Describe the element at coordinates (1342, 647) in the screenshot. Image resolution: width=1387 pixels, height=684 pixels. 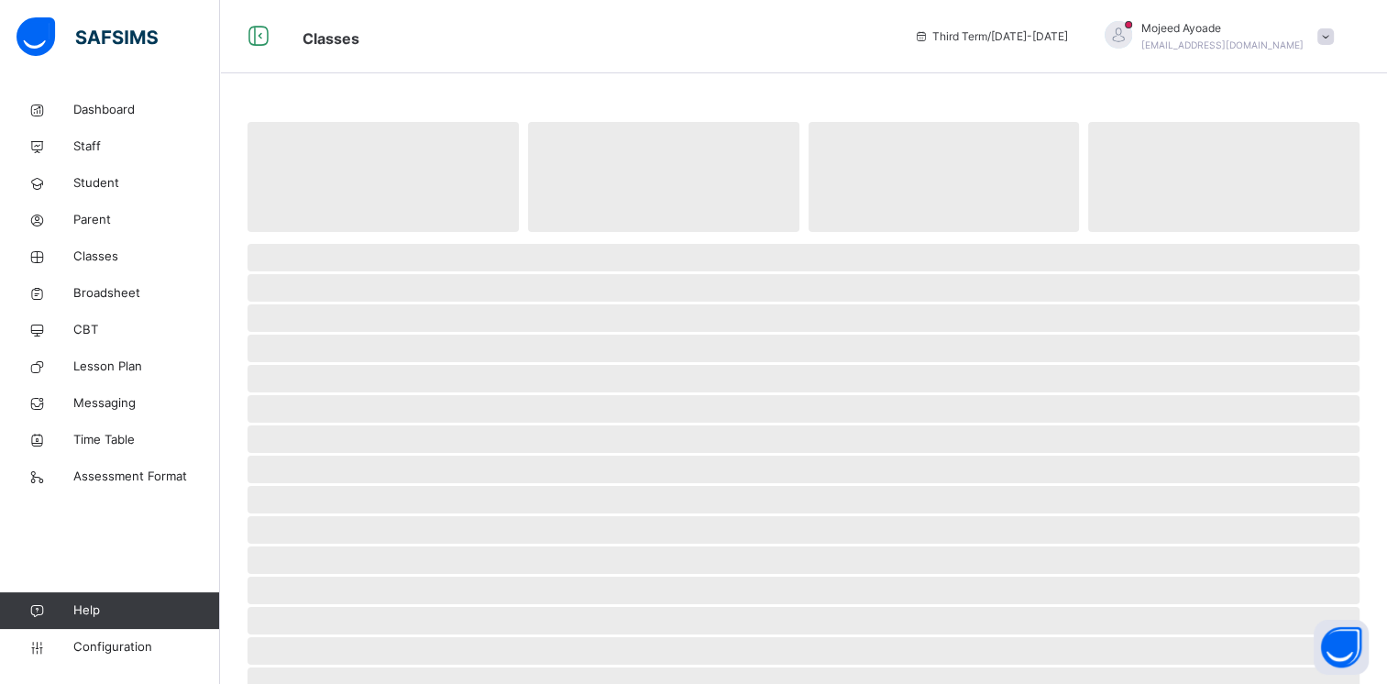
I see `button: Open asap` at that location.